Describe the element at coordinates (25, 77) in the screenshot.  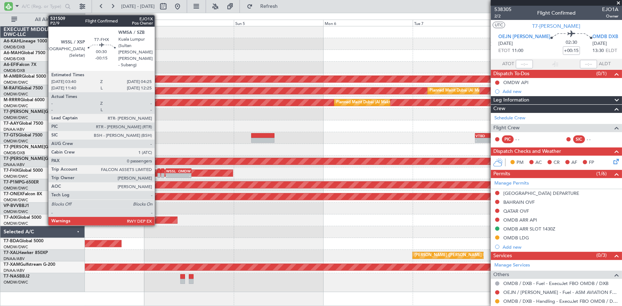
I see `a: M-AMBRGlobal 5000` at that location.